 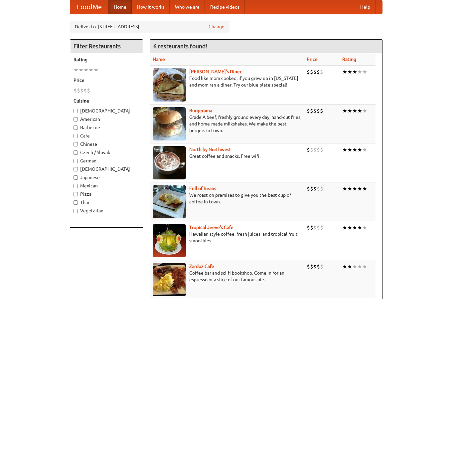 I want to click on a: Price, so click(x=312, y=59).